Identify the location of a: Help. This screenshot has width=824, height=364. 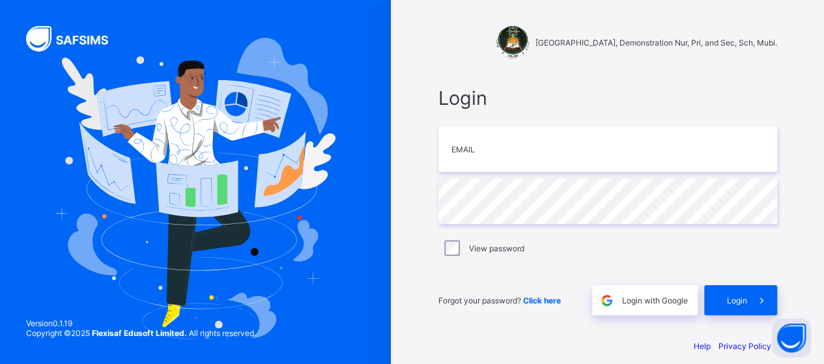
(702, 346).